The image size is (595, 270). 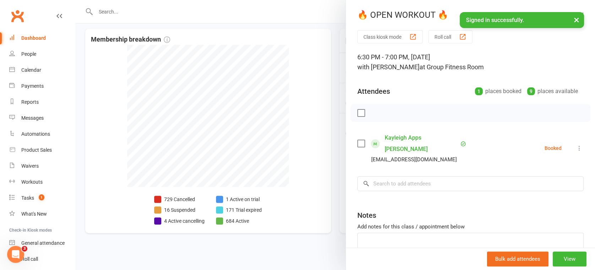 What do you see at coordinates (42, 102) in the screenshot?
I see `a: Reports` at bounding box center [42, 102].